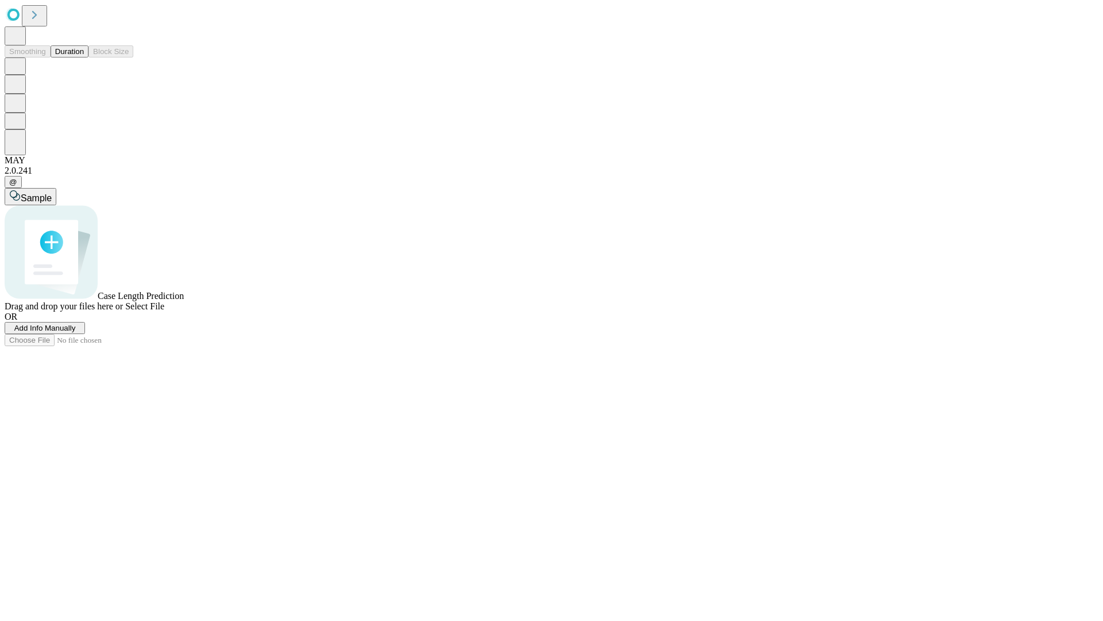 The height and width of the screenshot is (621, 1103). Describe the element at coordinates (11, 316) in the screenshot. I see `span: OR` at that location.